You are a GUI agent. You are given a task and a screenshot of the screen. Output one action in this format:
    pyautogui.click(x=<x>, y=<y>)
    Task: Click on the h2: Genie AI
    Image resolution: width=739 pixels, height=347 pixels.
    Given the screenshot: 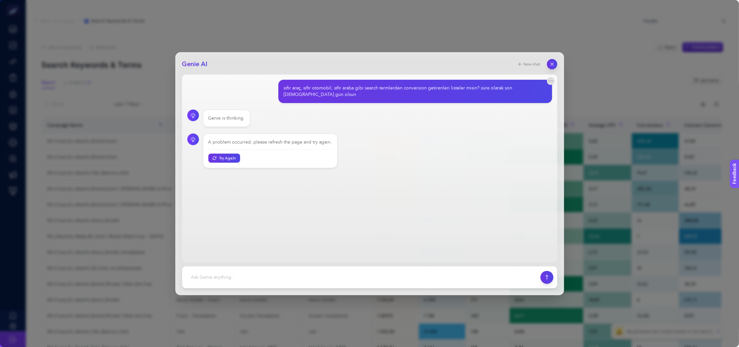 What is the action you would take?
    pyautogui.click(x=195, y=64)
    